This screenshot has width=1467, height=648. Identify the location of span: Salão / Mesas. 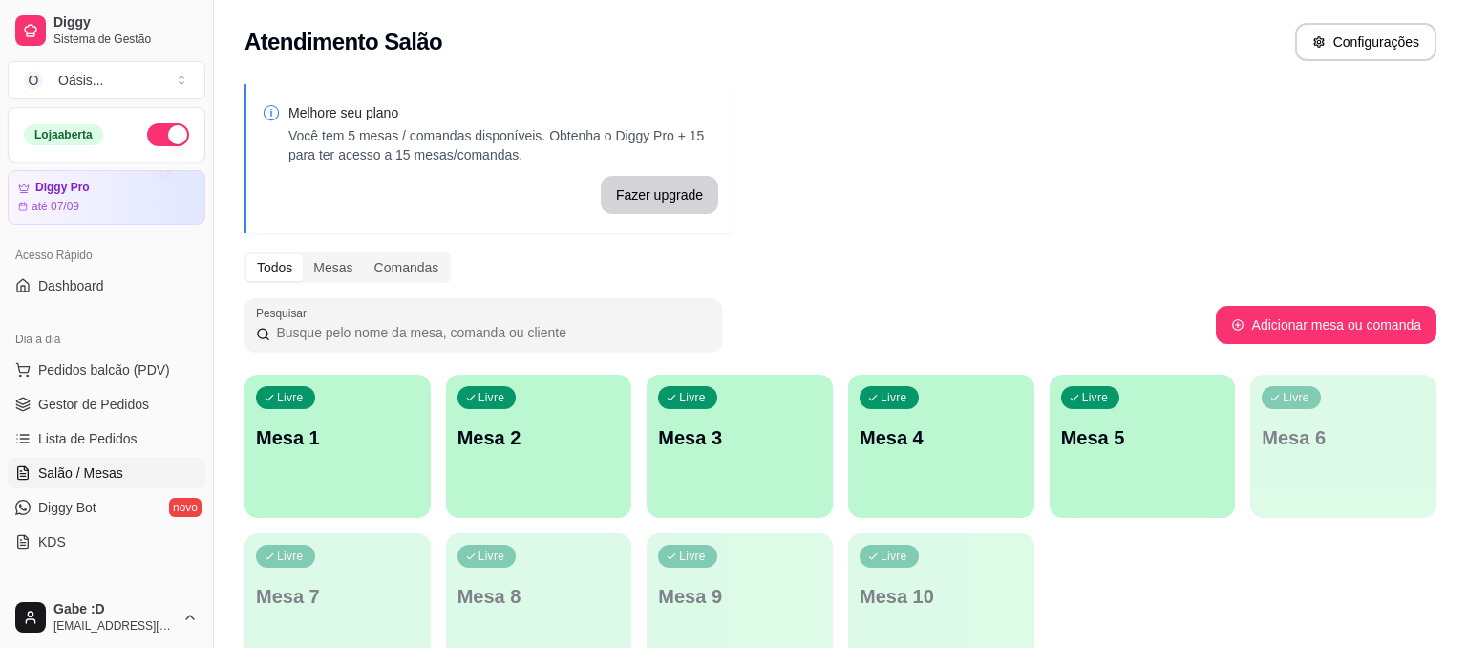
(80, 473).